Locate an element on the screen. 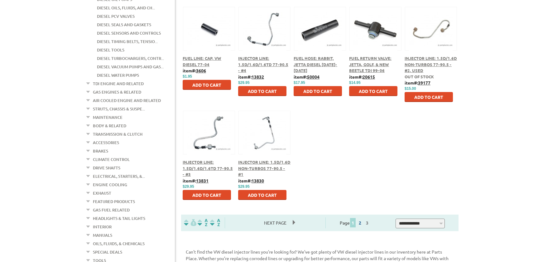 Image resolution: width=543 pixels, height=262 pixels. img: filterpricelow.svg is located at coordinates (190, 222).